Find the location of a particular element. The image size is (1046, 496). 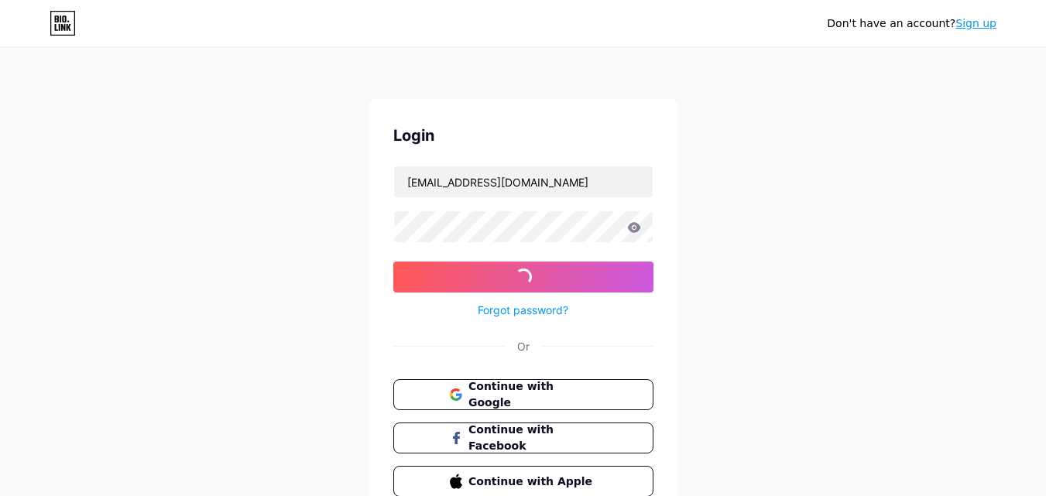

a: Sign up is located at coordinates (975, 23).